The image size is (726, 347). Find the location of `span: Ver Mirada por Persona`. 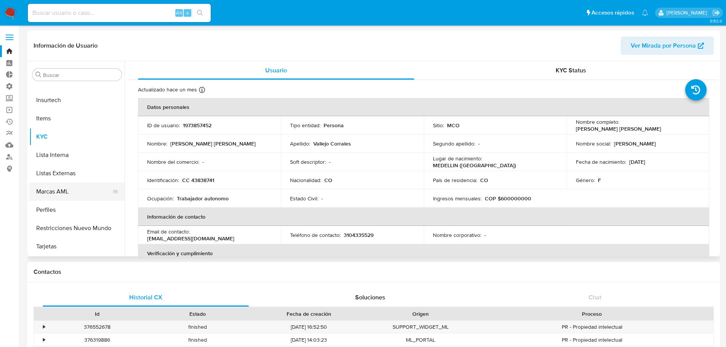

span: Ver Mirada por Persona is located at coordinates (663, 46).